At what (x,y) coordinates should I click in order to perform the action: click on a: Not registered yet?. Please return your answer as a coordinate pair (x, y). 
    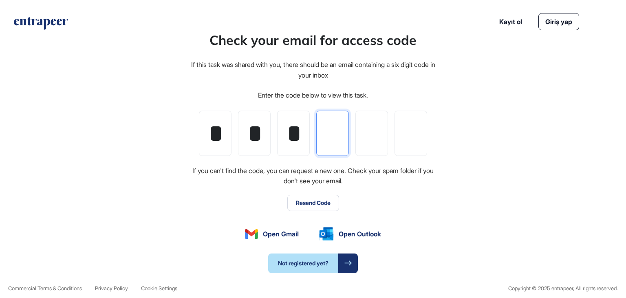
    Looking at the image, I should click on (313, 263).